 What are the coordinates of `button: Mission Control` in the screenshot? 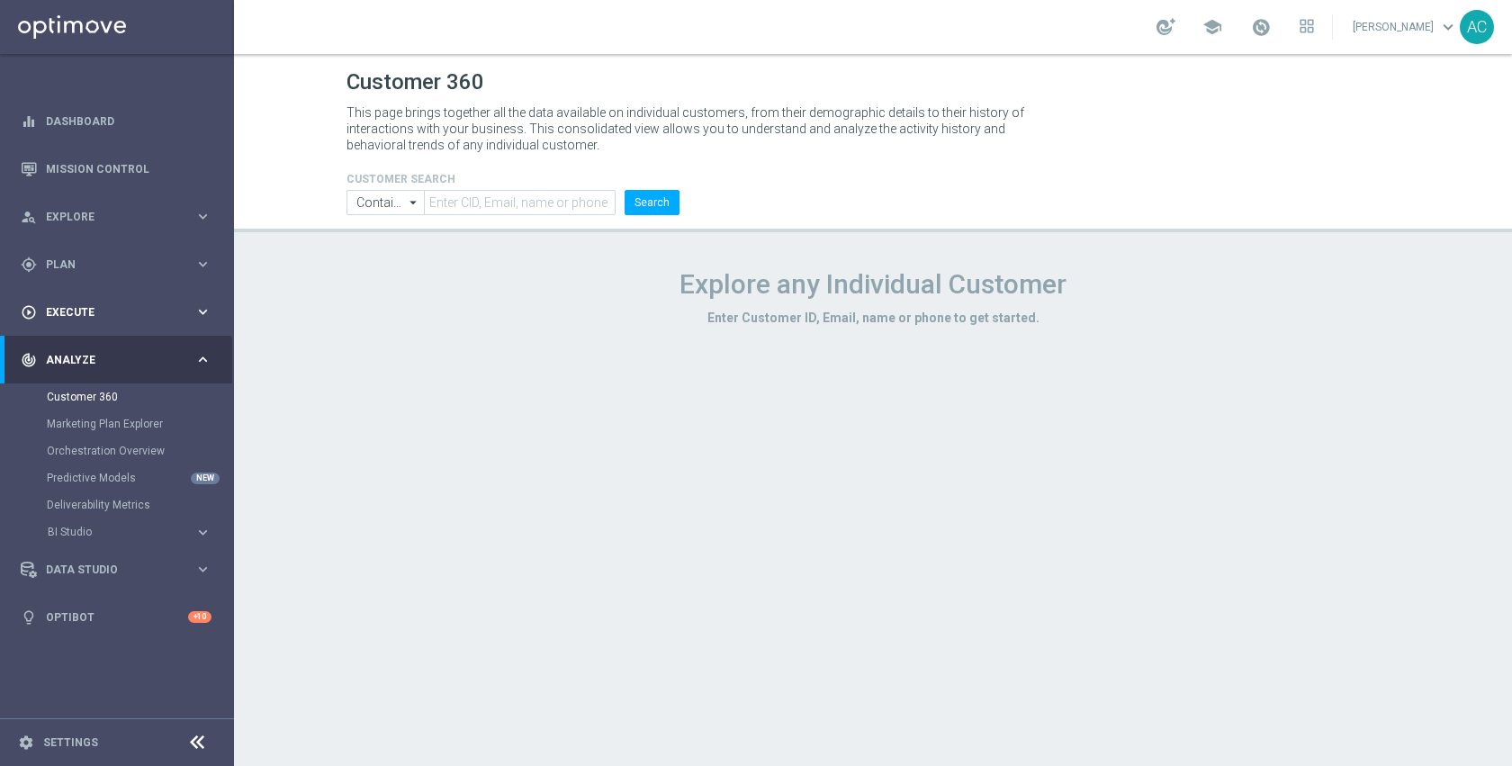 It's located at (116, 169).